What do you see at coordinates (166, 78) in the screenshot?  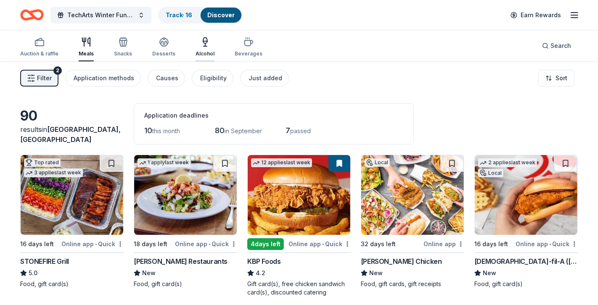 I see `button: Causes` at bounding box center [166, 78].